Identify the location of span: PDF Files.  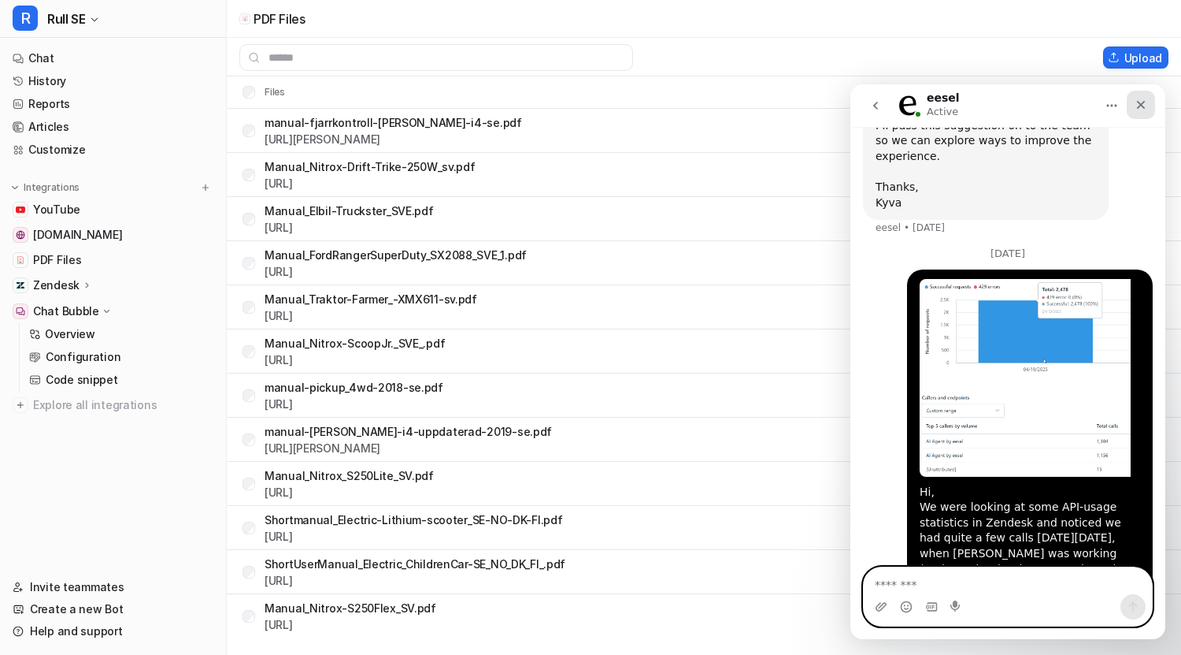
(57, 260).